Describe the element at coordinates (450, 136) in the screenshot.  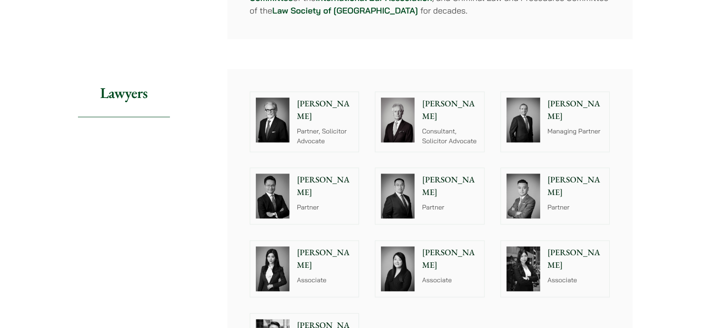
I see `p: Consultant, Solicitor Advocate` at that location.